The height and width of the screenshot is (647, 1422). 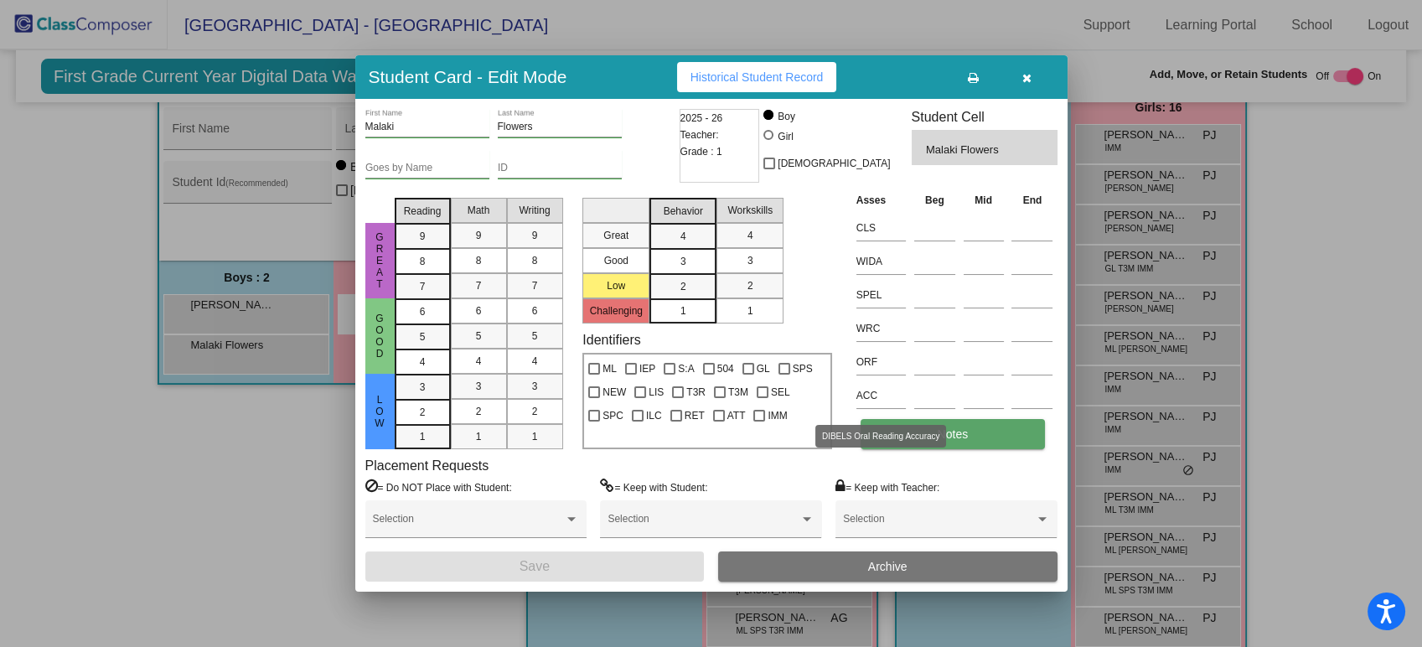 What do you see at coordinates (736, 416) in the screenshot?
I see `span: ATT` at bounding box center [736, 416].